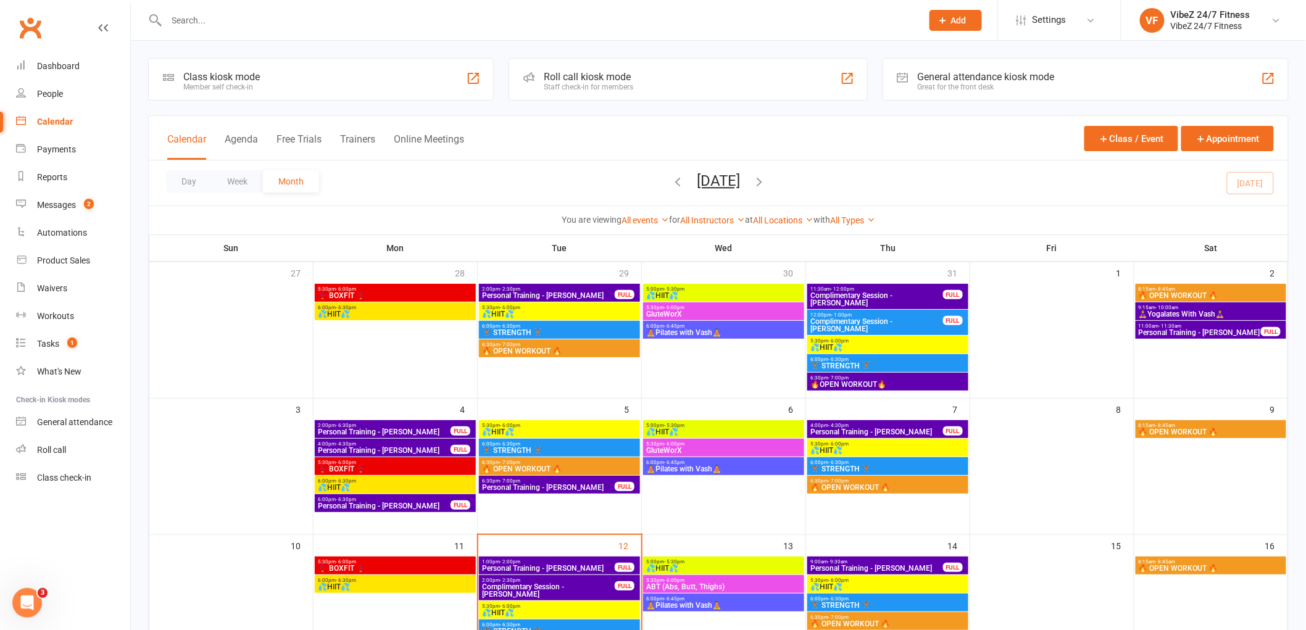 The image size is (1306, 630). Describe the element at coordinates (429, 146) in the screenshot. I see `button: Online Meetings` at that location.